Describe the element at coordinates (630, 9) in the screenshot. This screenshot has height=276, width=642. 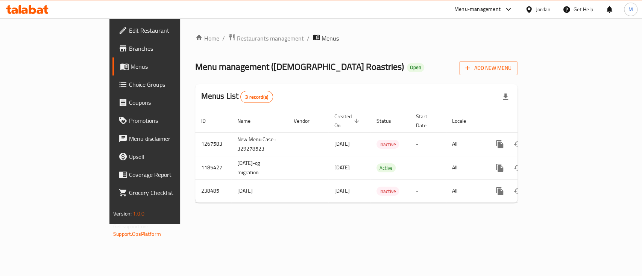
I see `span: M` at that location.